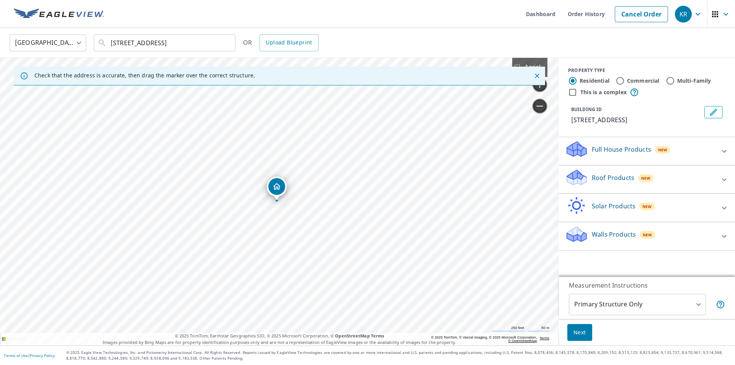 This screenshot has width=735, height=365. Describe the element at coordinates (647, 236) in the screenshot. I see `div: Walls ProductsNew` at that location.